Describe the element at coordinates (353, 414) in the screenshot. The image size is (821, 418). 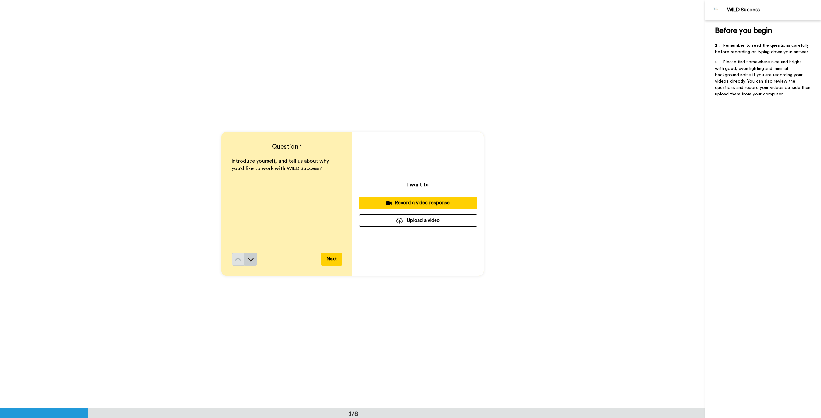
I see `div: 1/8` at that location.